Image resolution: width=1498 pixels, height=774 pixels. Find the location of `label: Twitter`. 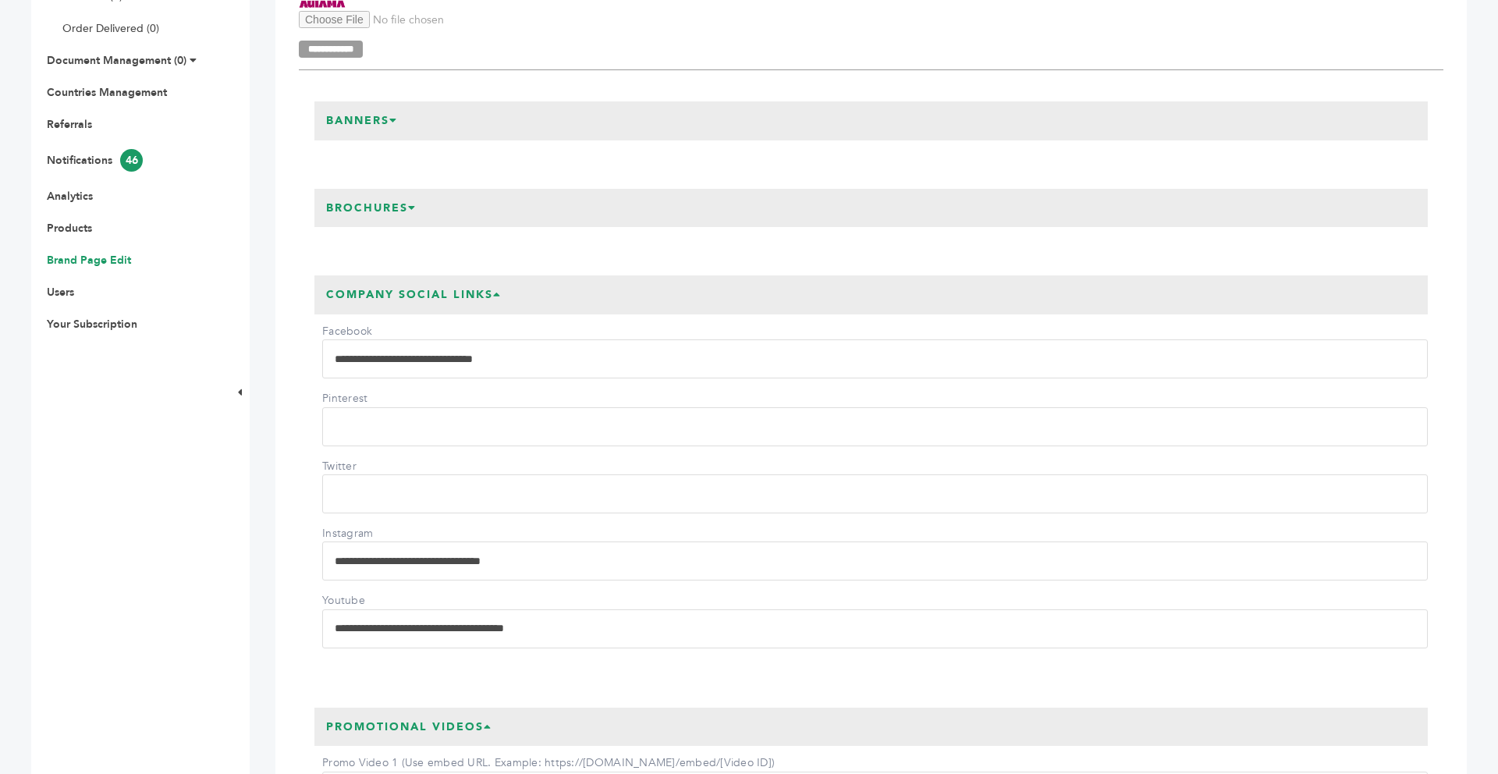

label: Twitter is located at coordinates (377, 466).